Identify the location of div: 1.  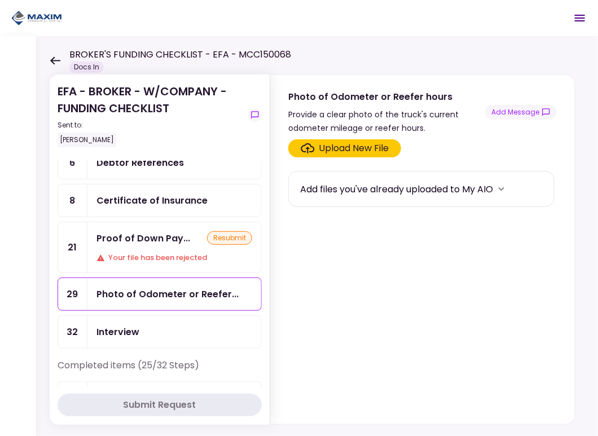
(73, 398).